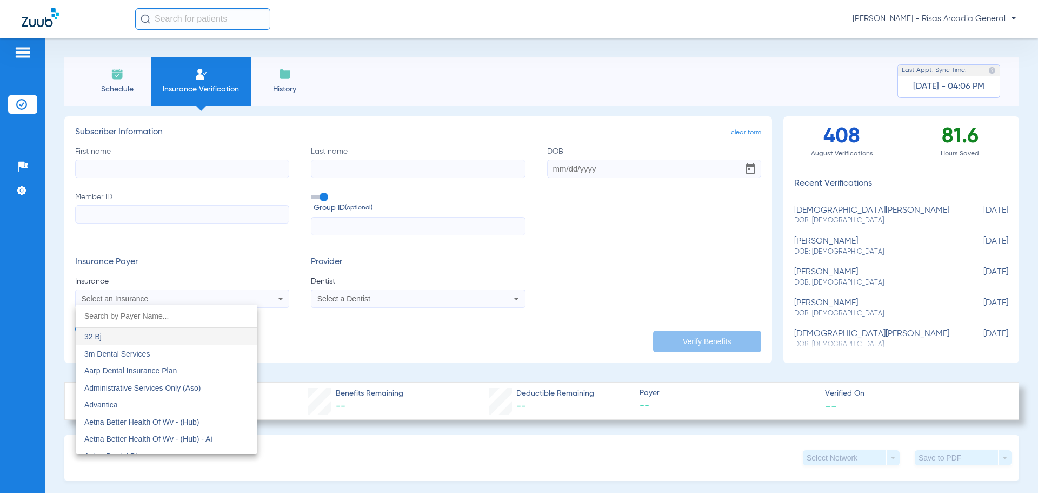 The width and height of the screenshot is (1038, 493). What do you see at coordinates (117, 456) in the screenshot?
I see `span: Aetna Dental Plans` at bounding box center [117, 456].